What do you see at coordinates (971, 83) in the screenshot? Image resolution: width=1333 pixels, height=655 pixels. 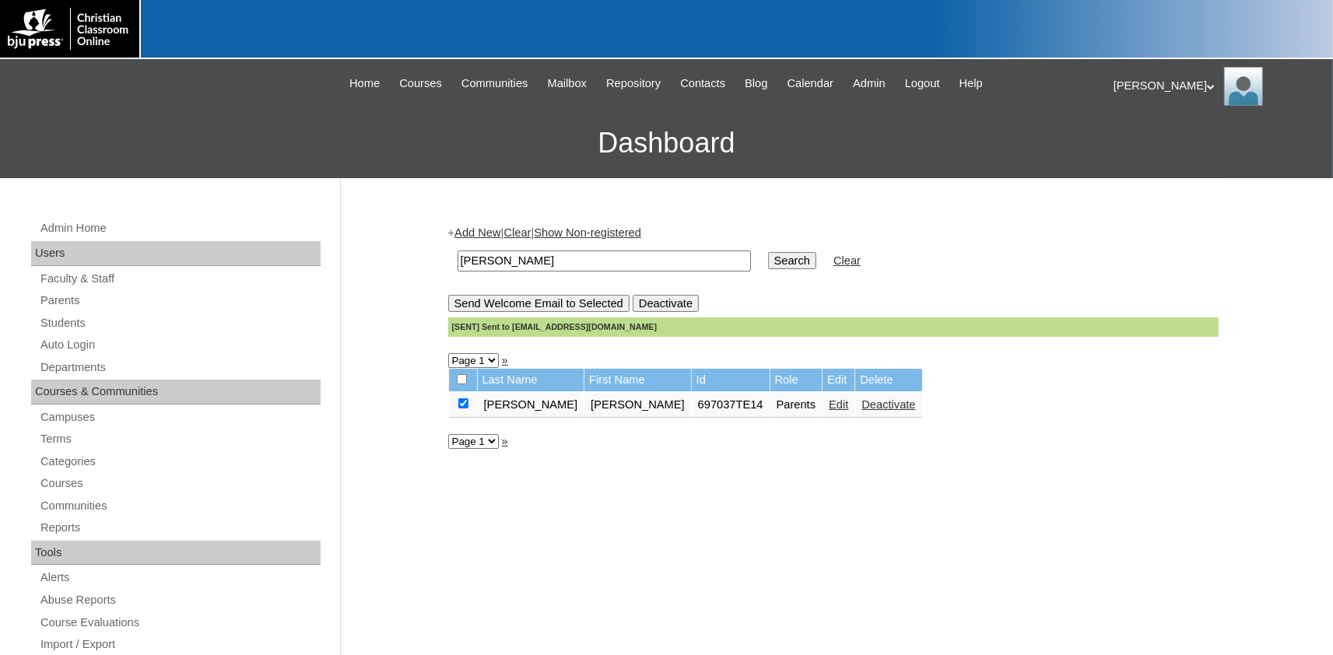 I see `a: Help` at bounding box center [971, 83].